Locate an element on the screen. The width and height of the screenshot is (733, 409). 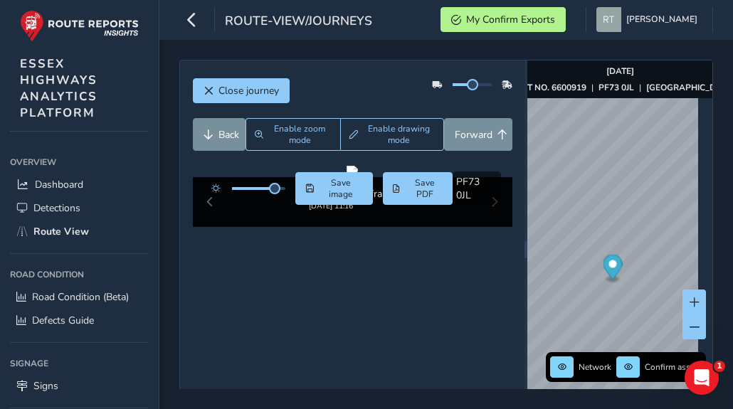
button: Draw is located at coordinates (392, 135).